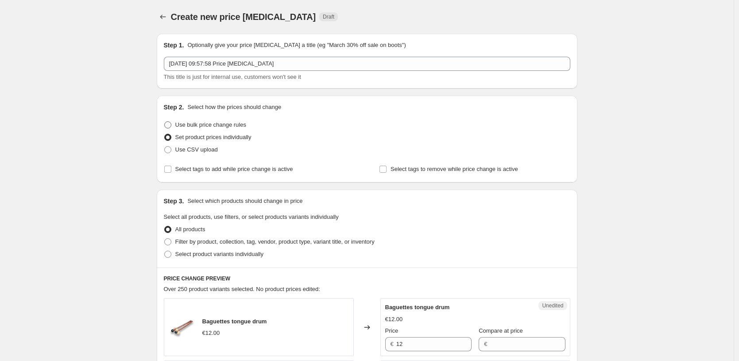 The width and height of the screenshot is (739, 361). Describe the element at coordinates (245, 201) in the screenshot. I see `p: Select which products should change in price` at that location.